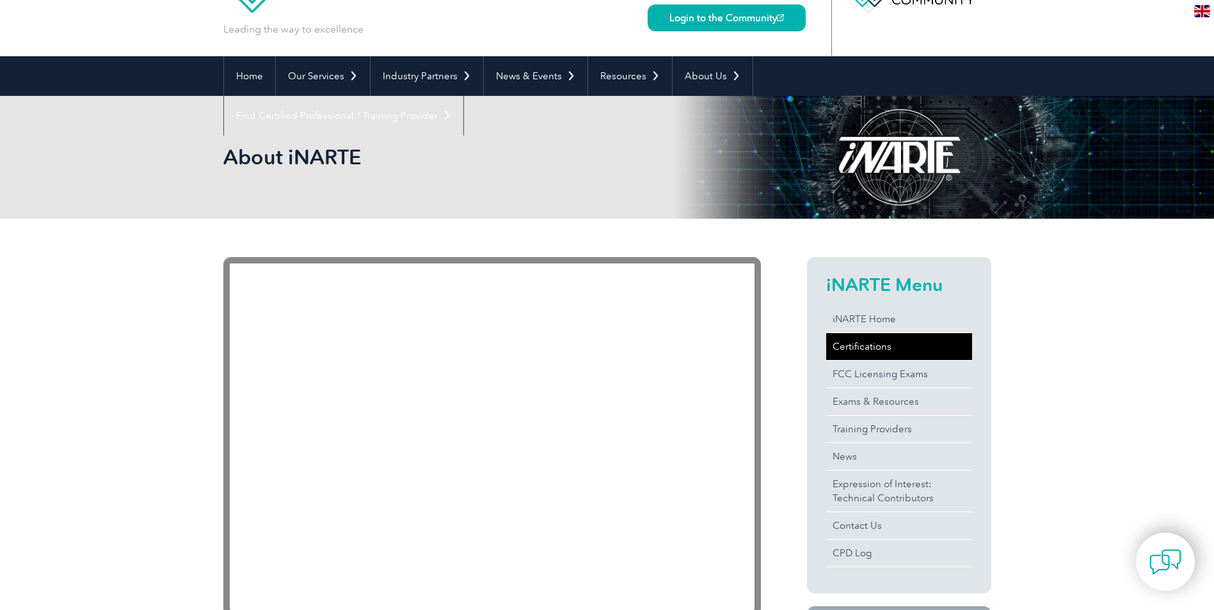 Image resolution: width=1214 pixels, height=610 pixels. Describe the element at coordinates (344, 116) in the screenshot. I see `a: Find Certified Professional / Training Provider` at that location.